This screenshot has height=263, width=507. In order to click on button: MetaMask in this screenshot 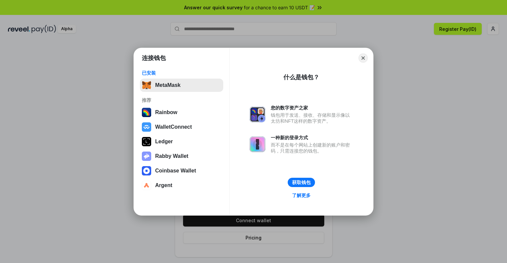, I will do `click(181, 85)`.